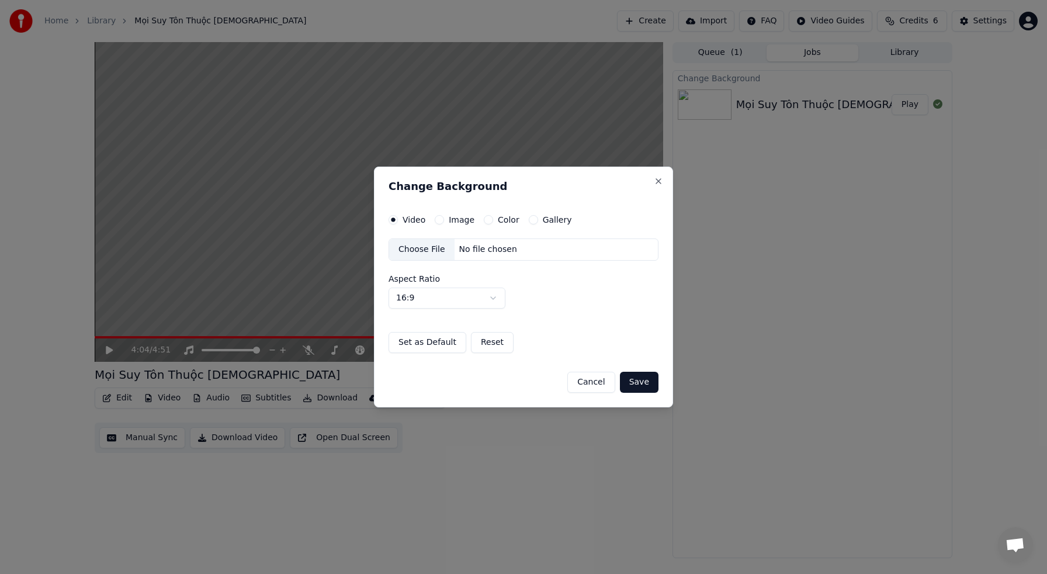 This screenshot has height=574, width=1047. I want to click on div: No file chosen, so click(488, 250).